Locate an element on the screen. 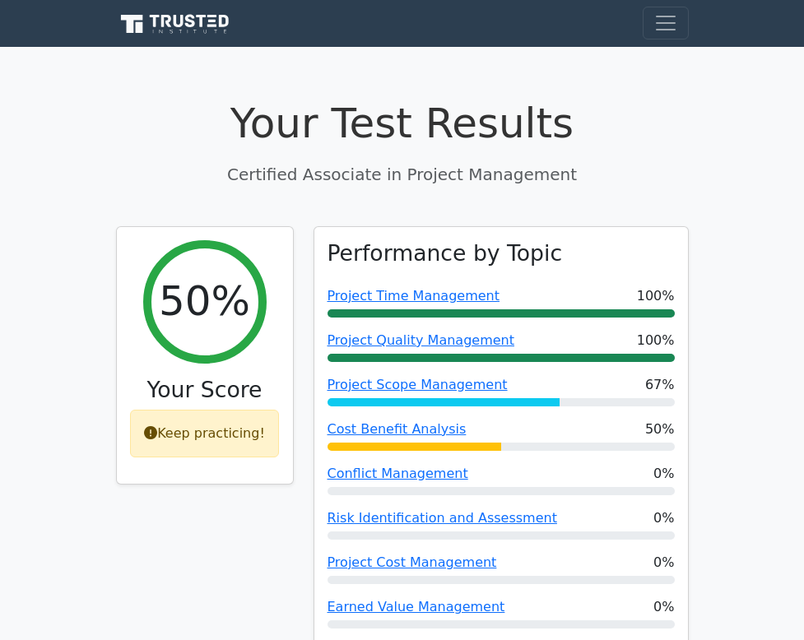  h2: 50% is located at coordinates (204, 302).